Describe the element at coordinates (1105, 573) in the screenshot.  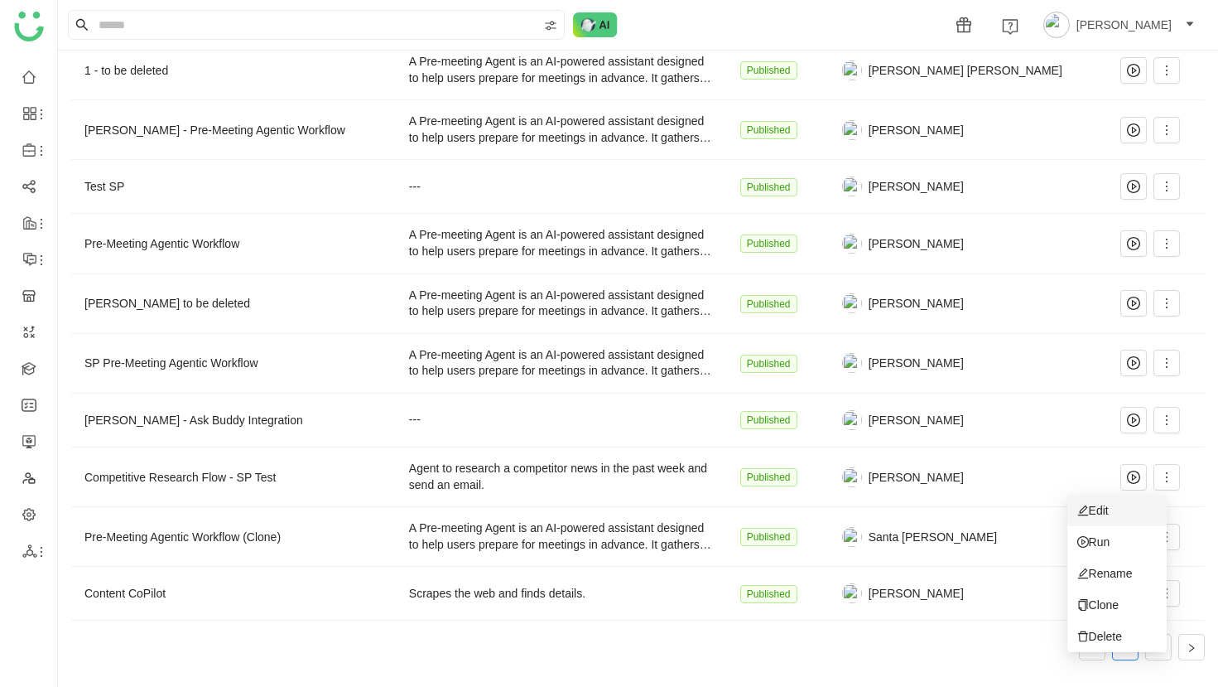
I see `span: Rename` at that location.